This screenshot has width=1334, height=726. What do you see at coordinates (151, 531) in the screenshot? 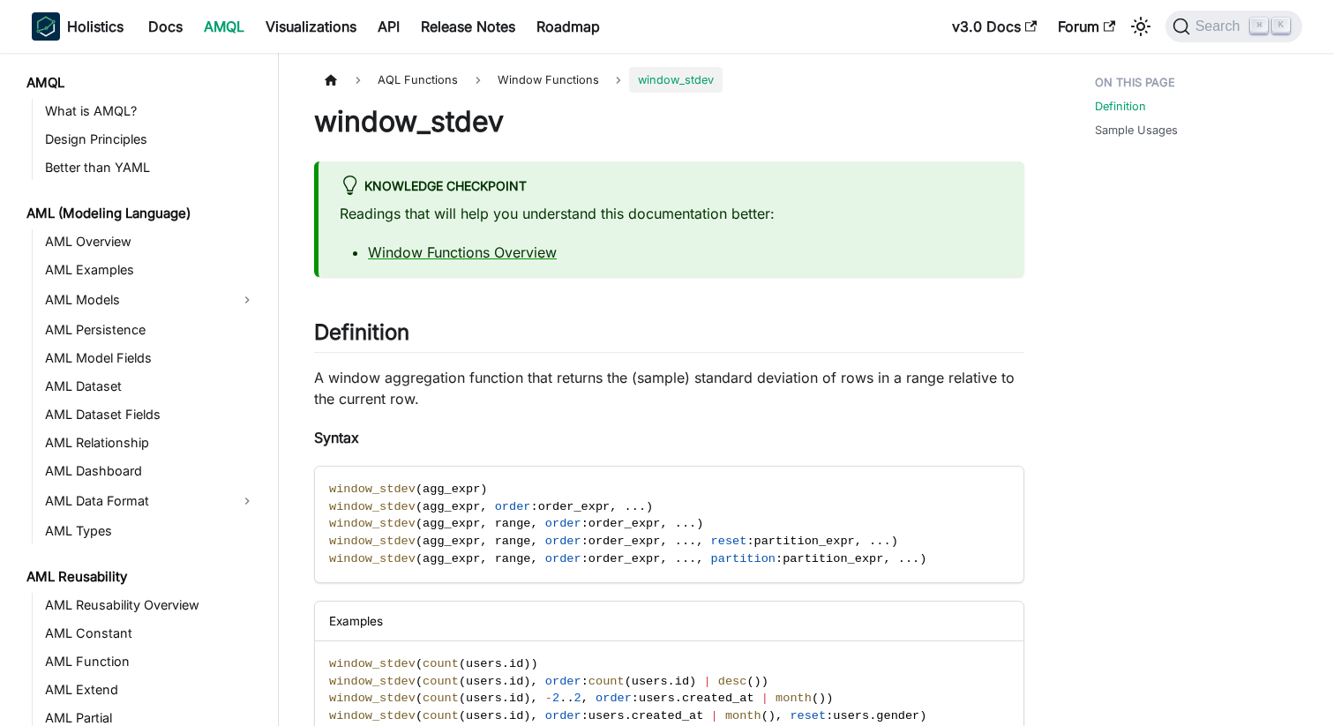
I see `a: AML Types` at bounding box center [151, 531].